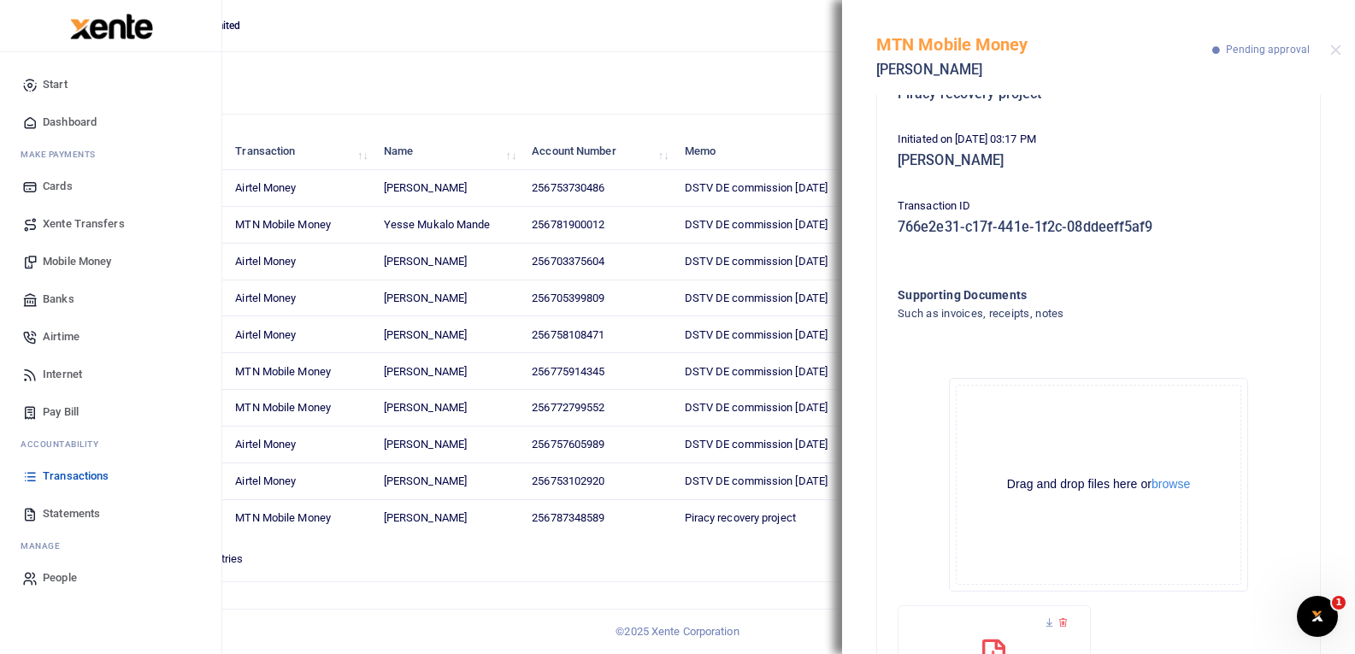  What do you see at coordinates (568, 261) in the screenshot?
I see `span: 256703375604` at bounding box center [568, 261].